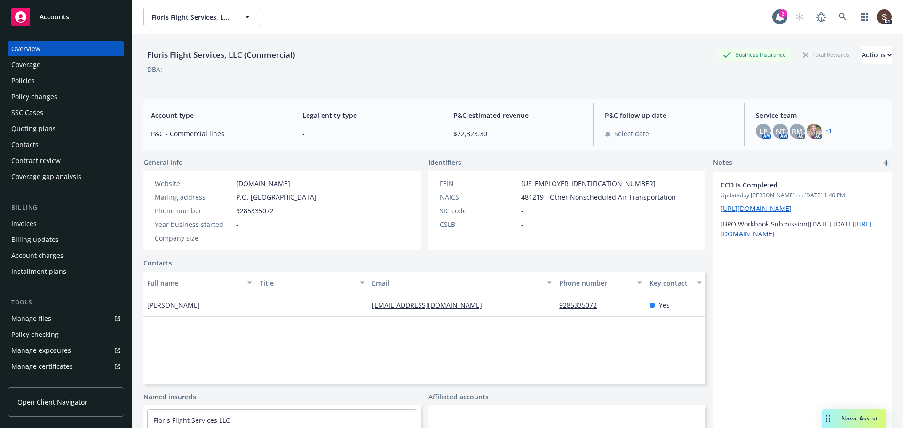 The image size is (903, 428). Describe the element at coordinates (41, 351) in the screenshot. I see `div: Manage exposures` at that location.